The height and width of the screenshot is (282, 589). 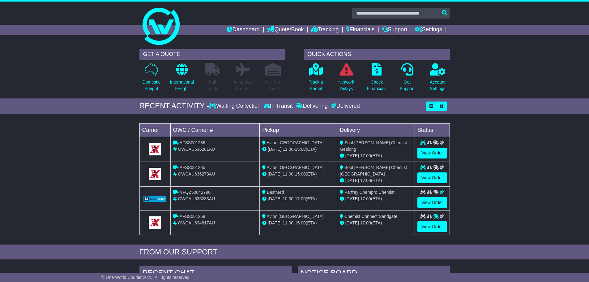 I want to click on a: NetworkDelays, so click(x=346, y=79).